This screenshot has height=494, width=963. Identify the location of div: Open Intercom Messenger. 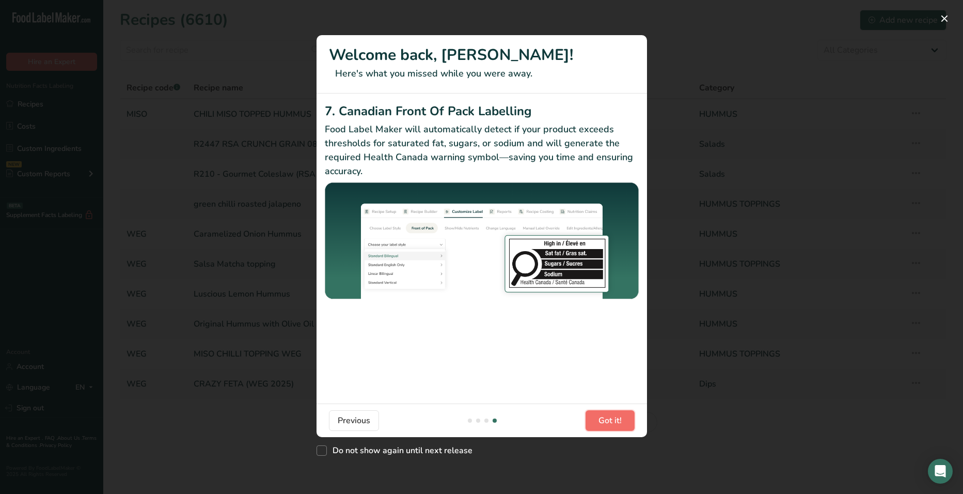
(941, 471).